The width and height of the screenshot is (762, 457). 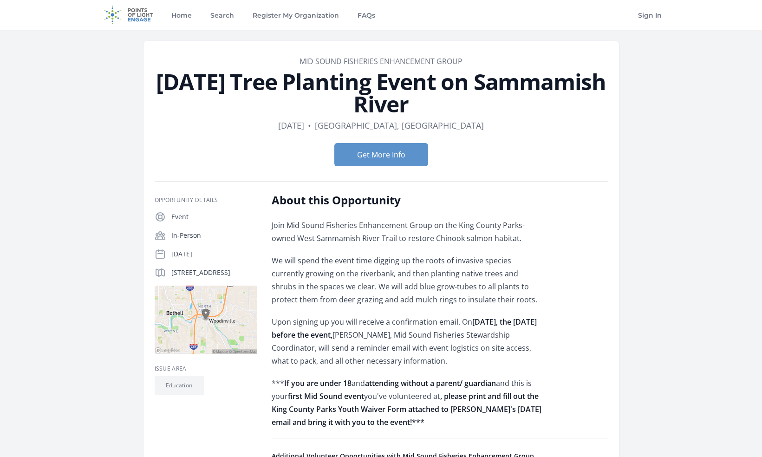 I want to click on p: Join Mid Sound Fisheries Enhancement Group on the King County Parks-owned West Sammamish River Tr..., so click(x=407, y=232).